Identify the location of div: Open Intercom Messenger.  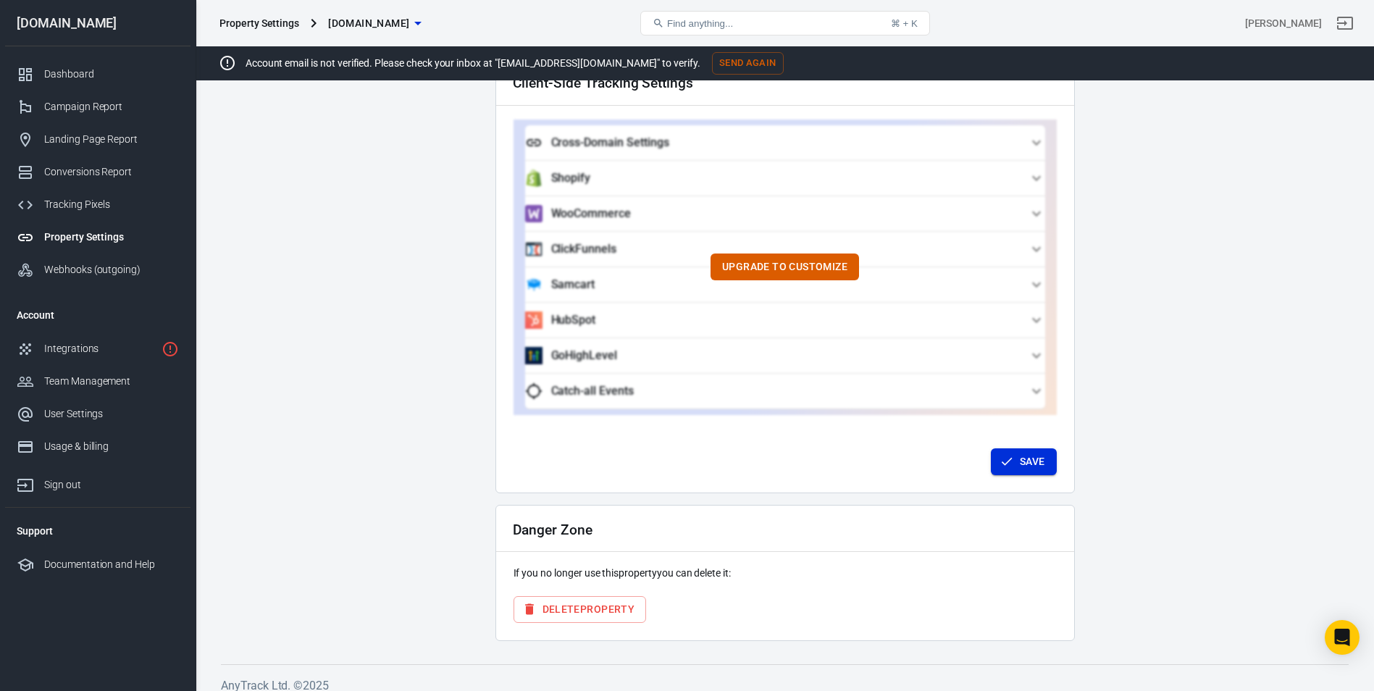
(1342, 637).